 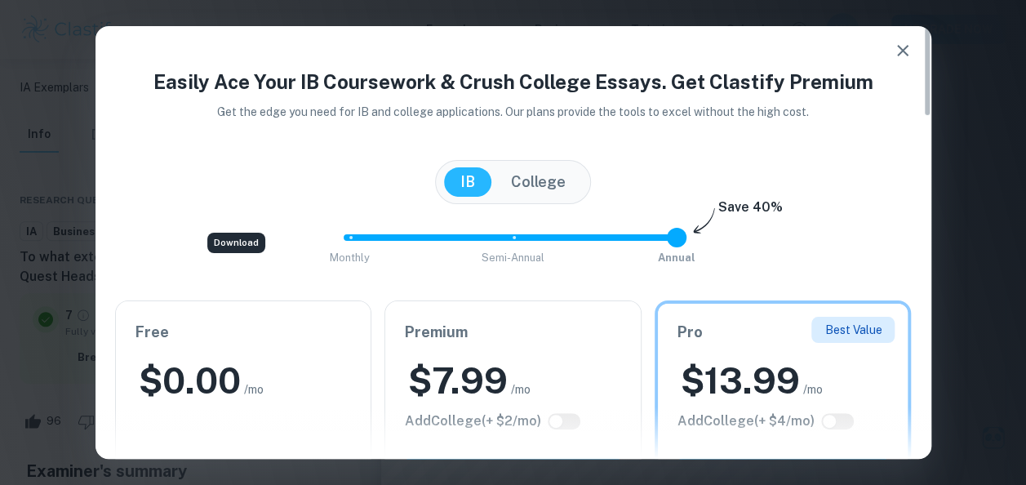 I want to click on img: subscription-arrow.svg, so click(x=704, y=221).